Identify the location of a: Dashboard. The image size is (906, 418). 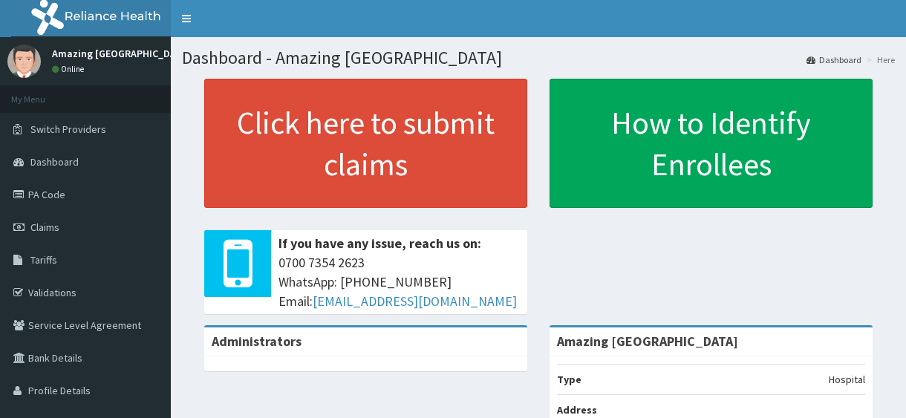
(834, 59).